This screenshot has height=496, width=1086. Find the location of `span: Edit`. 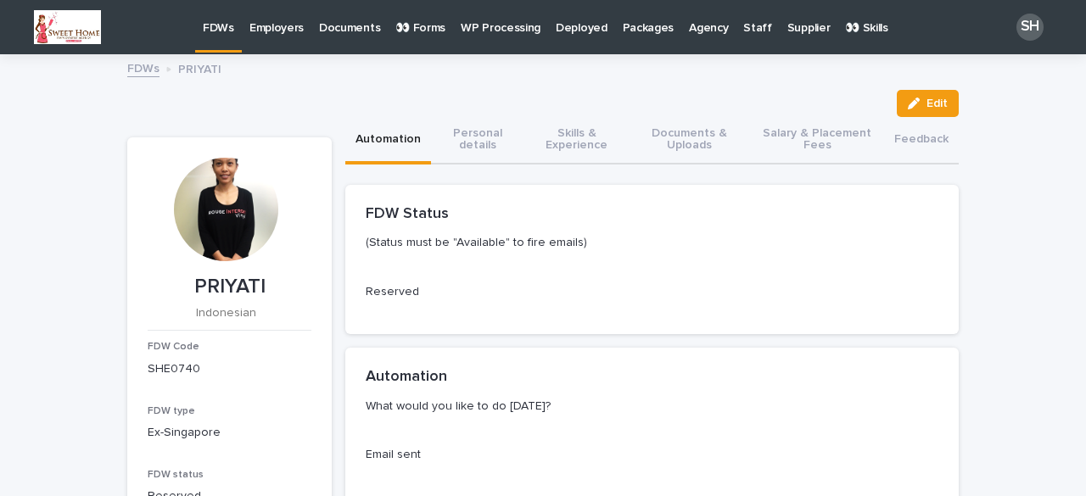

span: Edit is located at coordinates (937, 104).